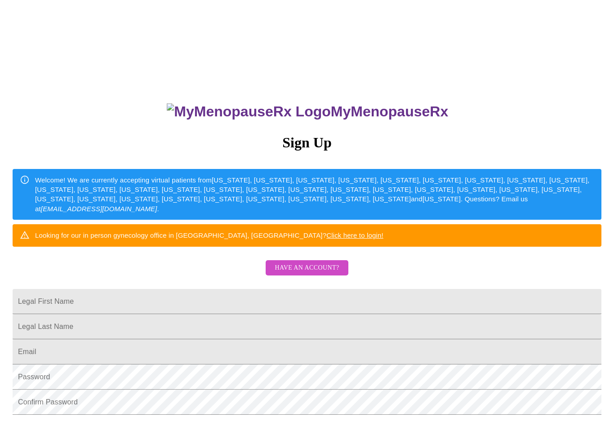 The height and width of the screenshot is (426, 614). What do you see at coordinates (307, 268) in the screenshot?
I see `span: Have an account?` at bounding box center [307, 268].